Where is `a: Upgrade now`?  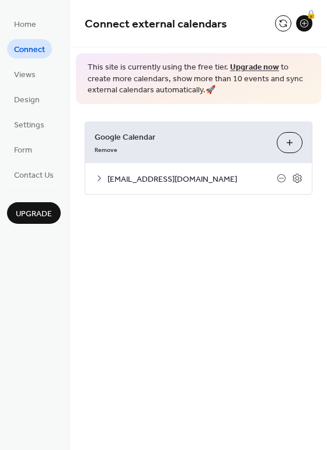 a: Upgrade now is located at coordinates (255, 67).